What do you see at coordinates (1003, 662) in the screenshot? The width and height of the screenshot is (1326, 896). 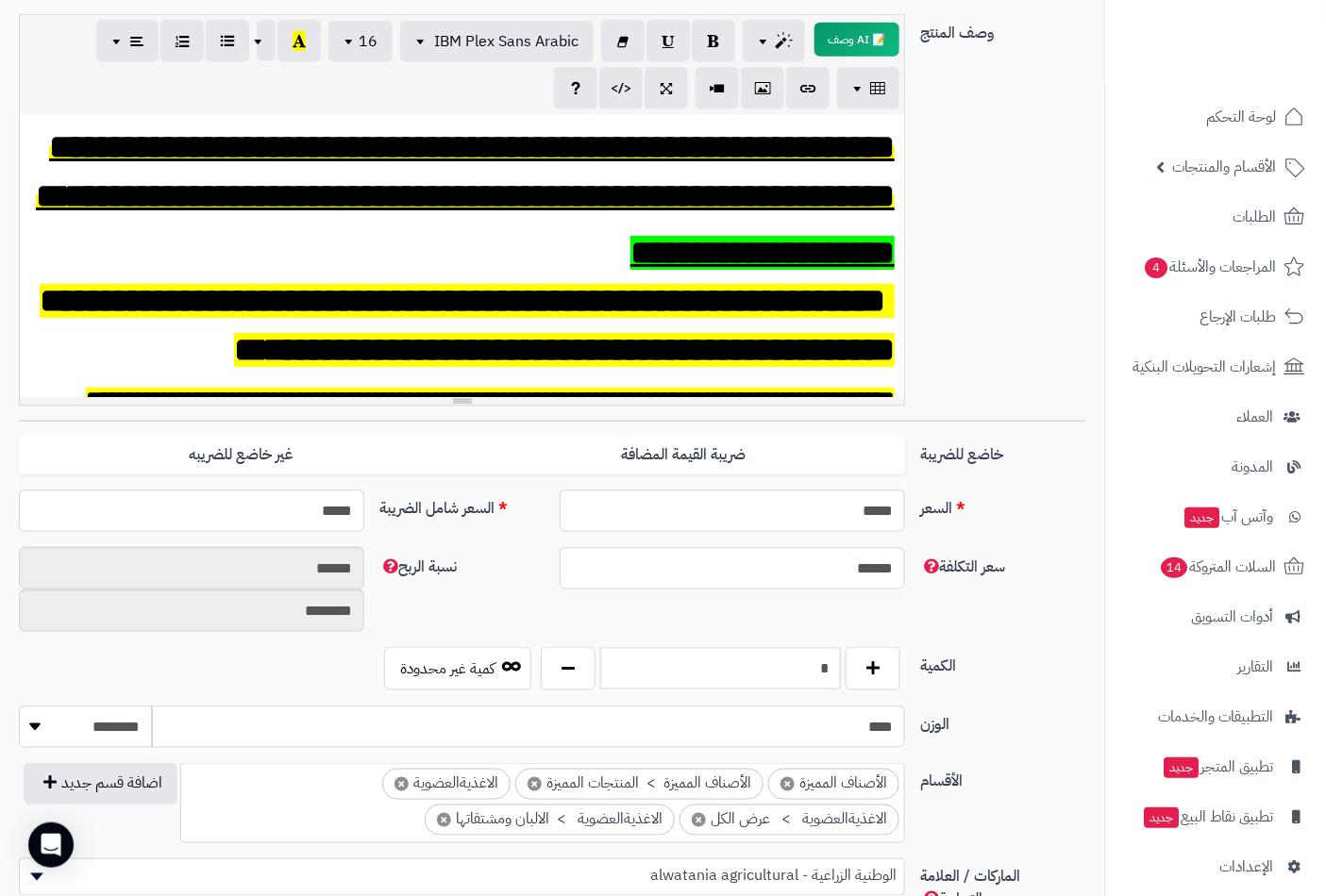 I see `label: الكمية` at bounding box center [1003, 662].